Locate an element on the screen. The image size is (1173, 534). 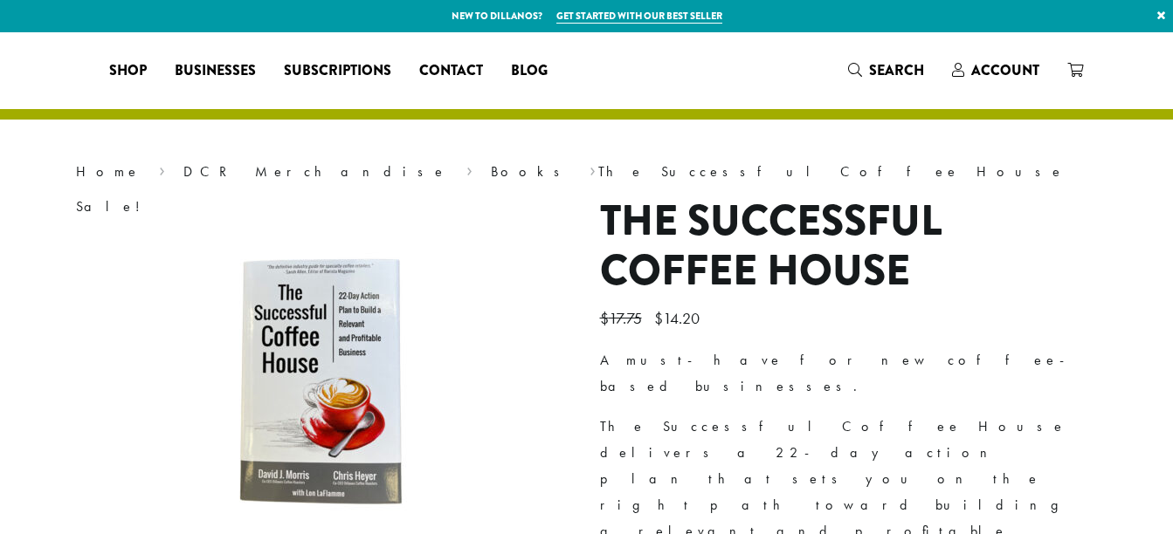
span: Contact is located at coordinates (451, 71).